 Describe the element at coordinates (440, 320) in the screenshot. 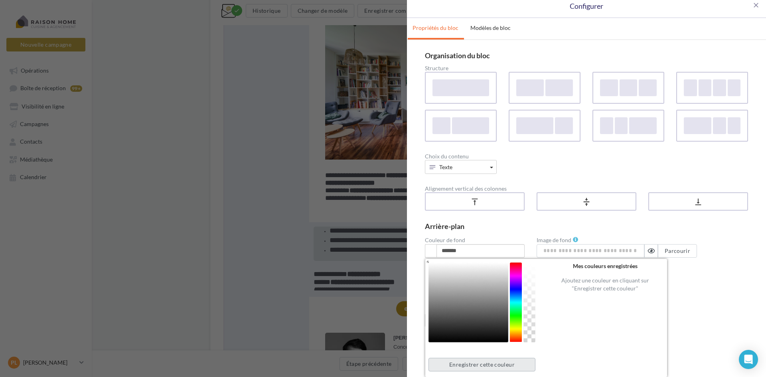

I see `button: Annuler` at that location.